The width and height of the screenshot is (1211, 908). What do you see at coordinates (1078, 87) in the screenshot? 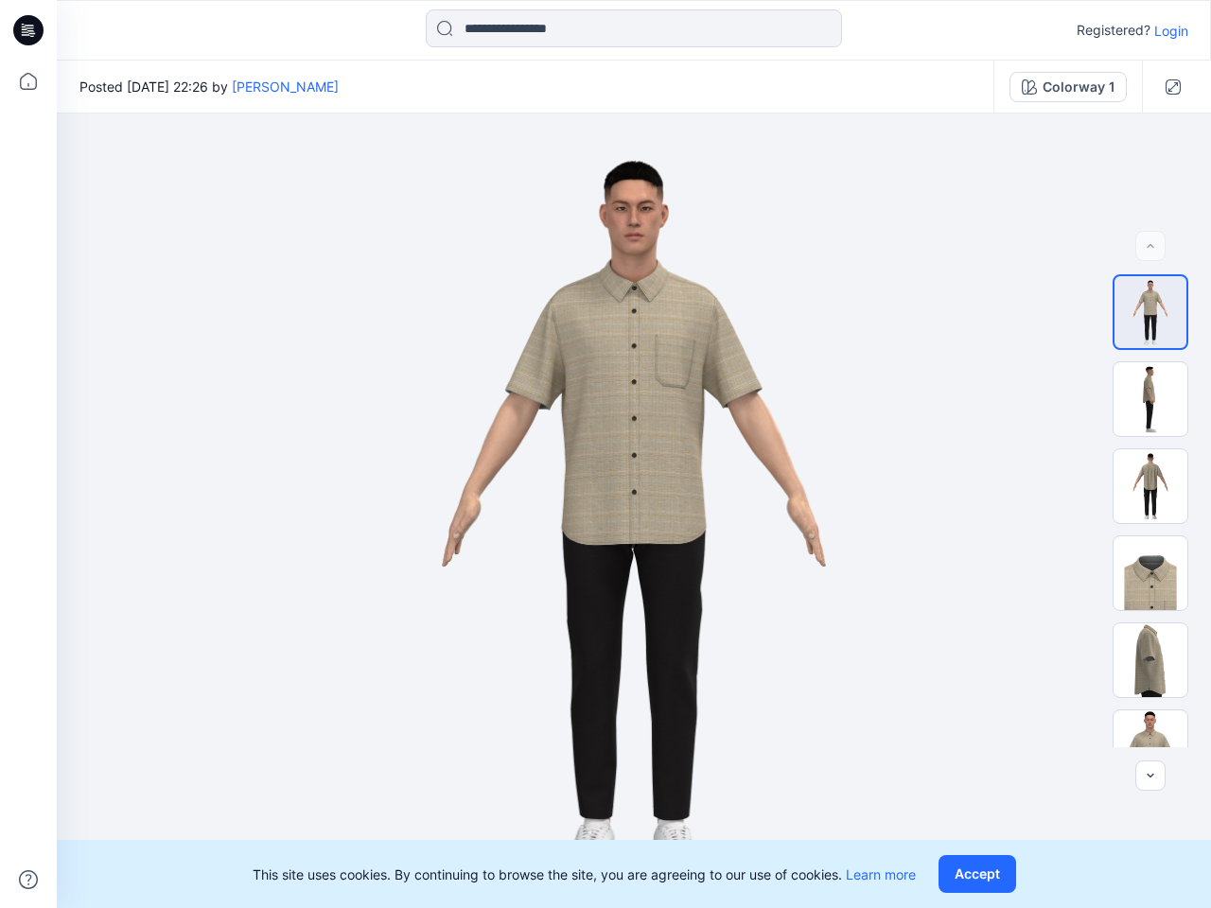
I see `div: Colorway 1` at bounding box center [1078, 87].